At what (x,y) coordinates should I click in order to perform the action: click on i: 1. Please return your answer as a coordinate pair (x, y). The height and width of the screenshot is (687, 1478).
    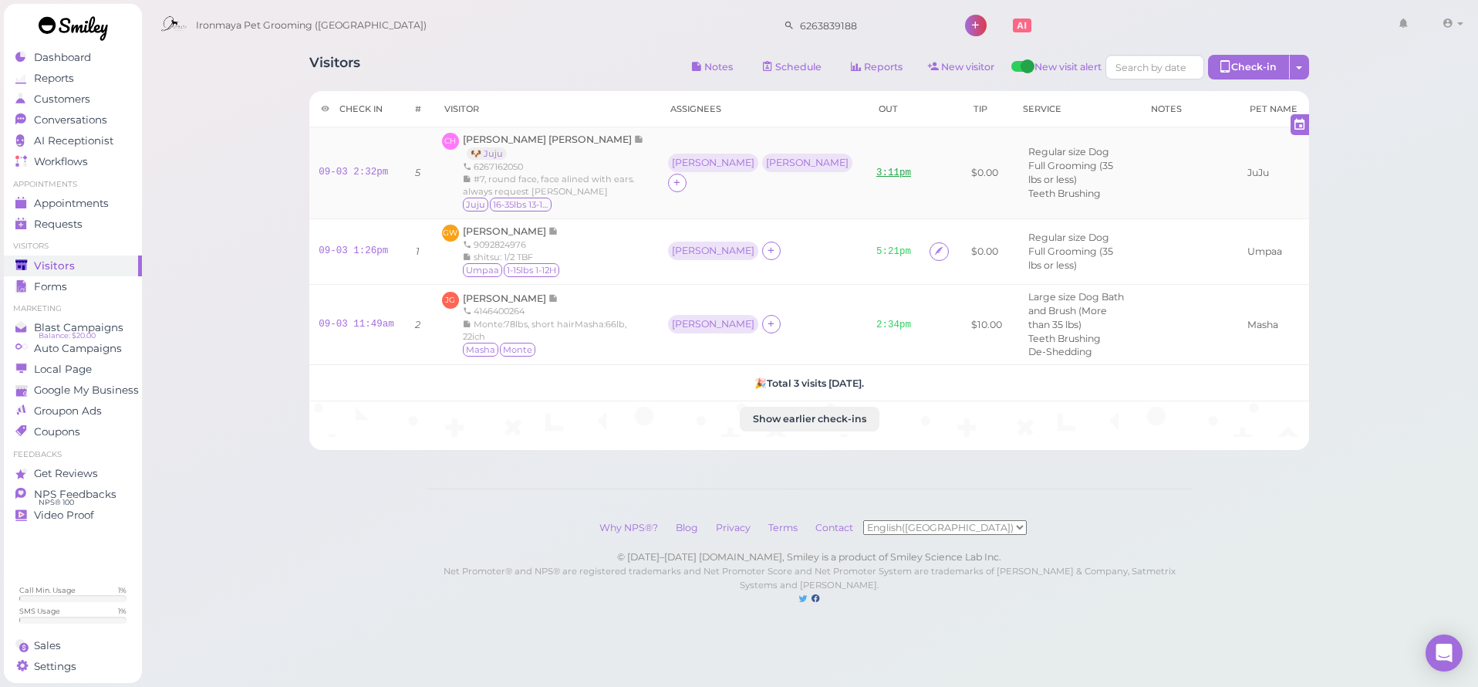
    Looking at the image, I should click on (417, 251).